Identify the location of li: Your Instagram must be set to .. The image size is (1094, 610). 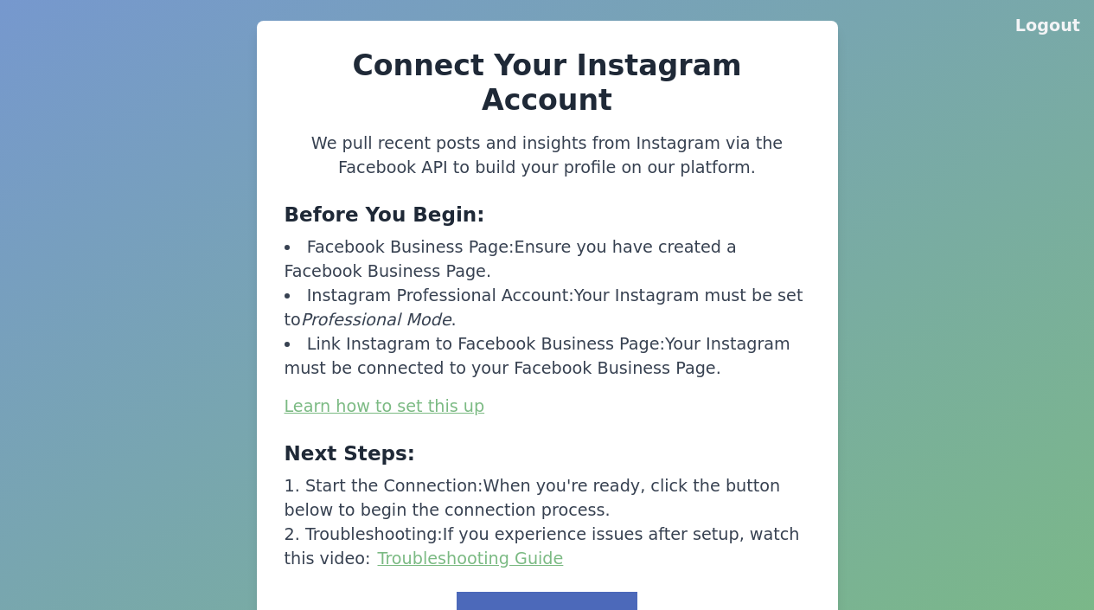
(548, 308).